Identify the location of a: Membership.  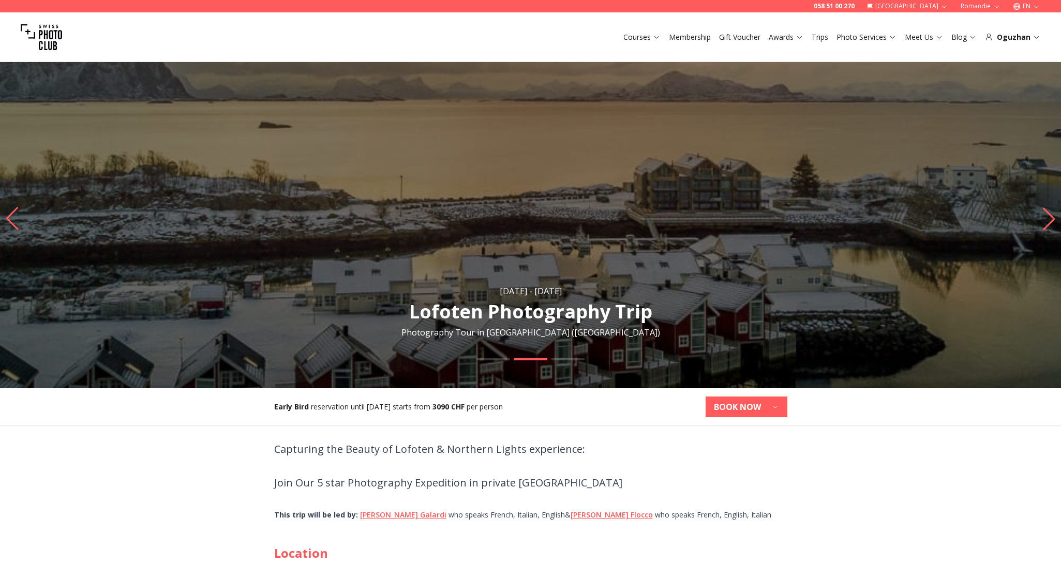
(689, 37).